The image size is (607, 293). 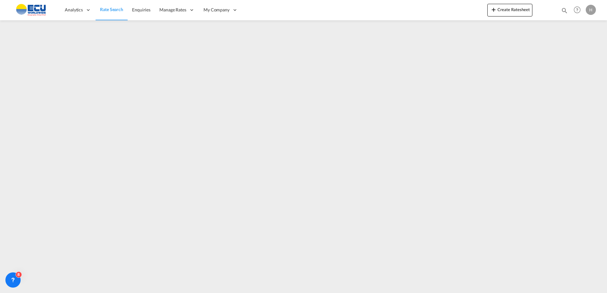 What do you see at coordinates (74, 10) in the screenshot?
I see `span: Analytics` at bounding box center [74, 10].